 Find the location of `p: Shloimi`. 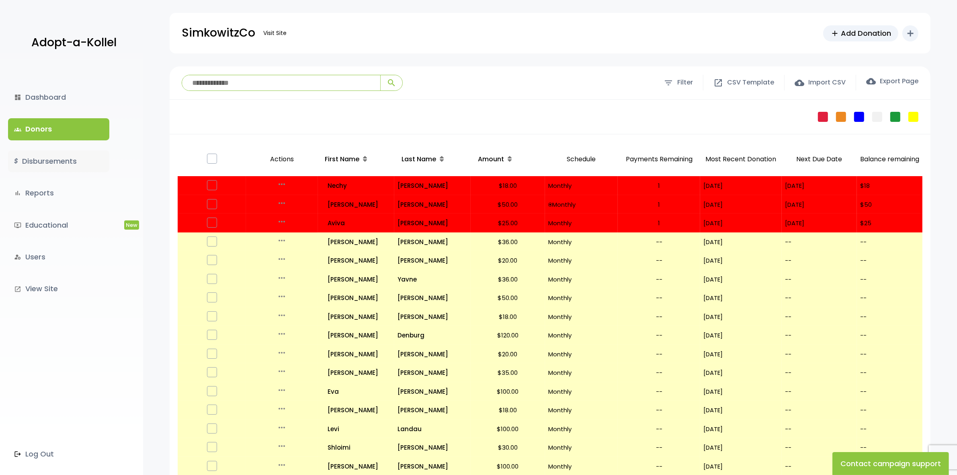

p: Shloimi is located at coordinates (357, 447).